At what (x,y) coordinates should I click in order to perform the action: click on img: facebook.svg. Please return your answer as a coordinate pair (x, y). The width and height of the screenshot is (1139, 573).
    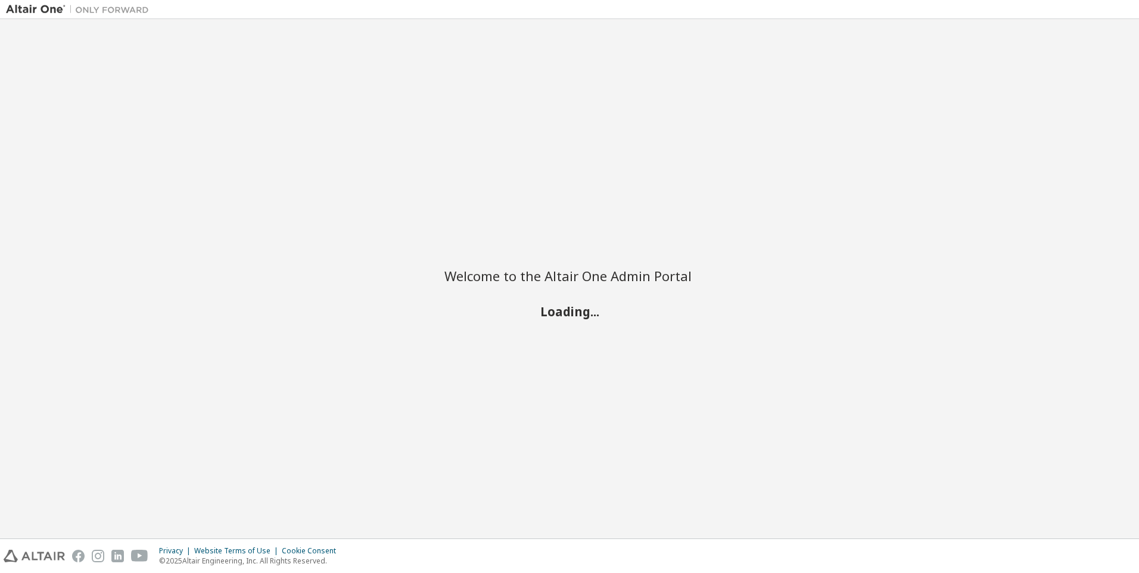
    Looking at the image, I should click on (78, 556).